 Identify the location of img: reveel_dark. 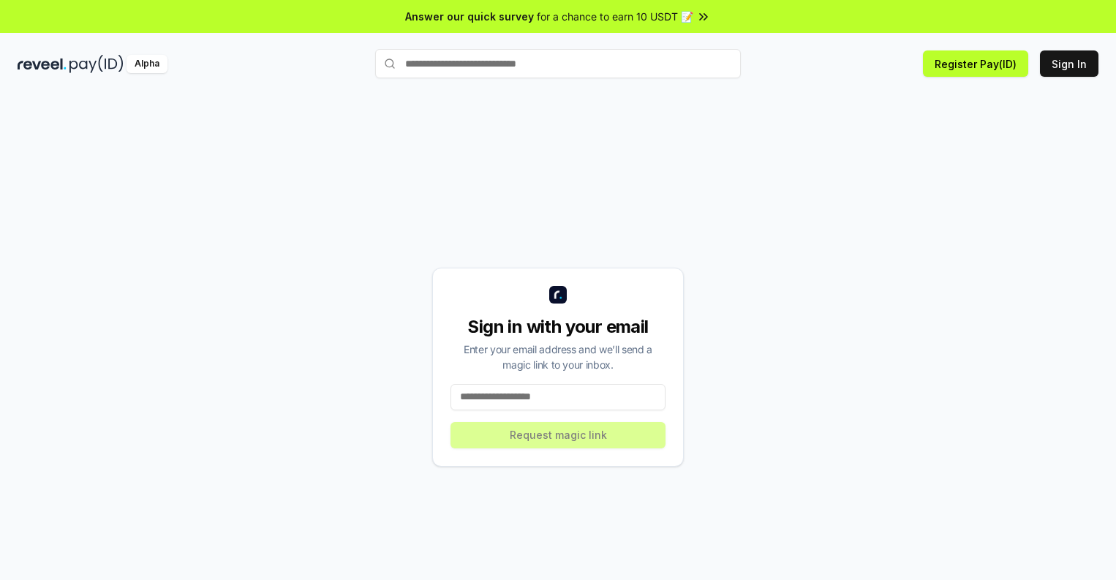
(42, 64).